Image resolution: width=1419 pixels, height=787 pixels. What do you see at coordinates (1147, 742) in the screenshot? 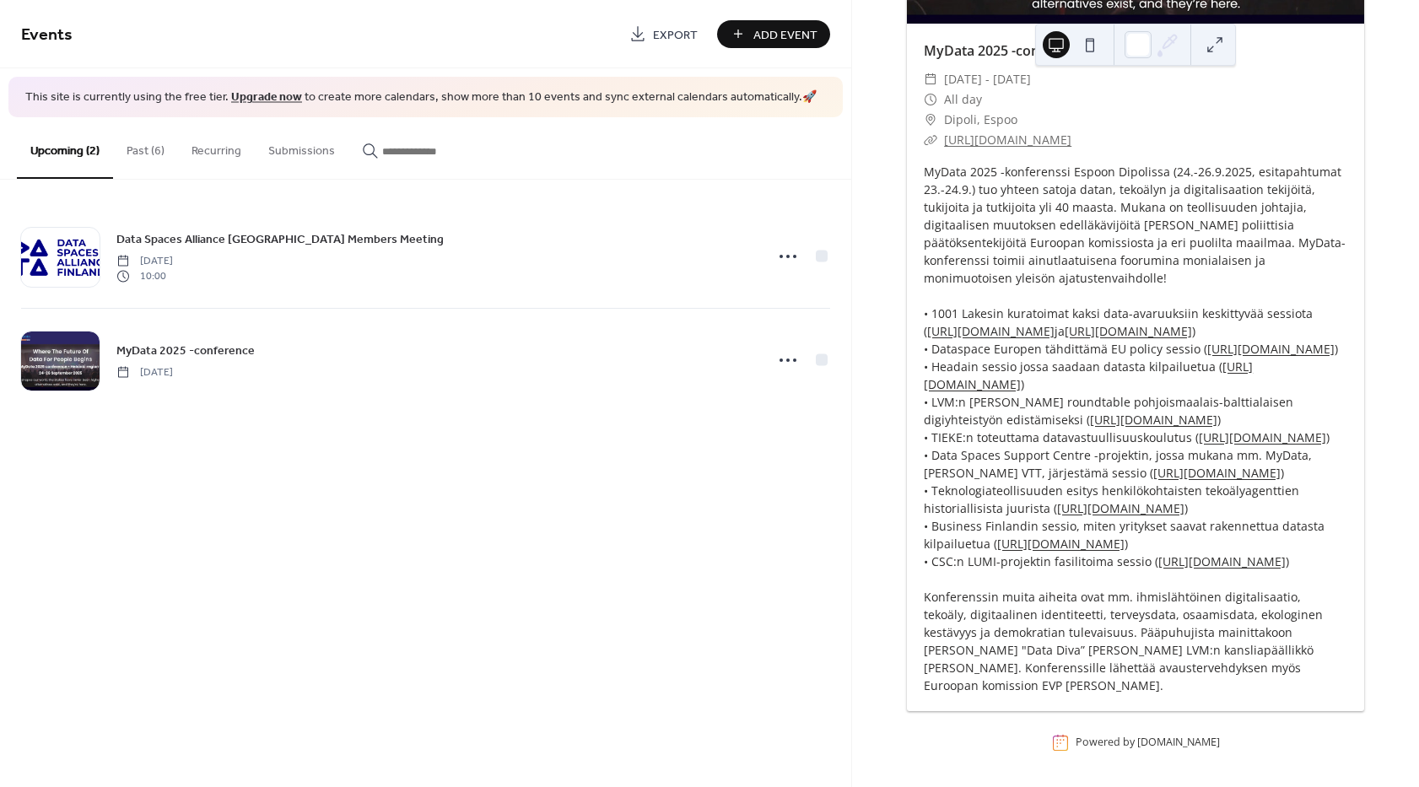
I see `div: Powered by` at bounding box center [1147, 742].